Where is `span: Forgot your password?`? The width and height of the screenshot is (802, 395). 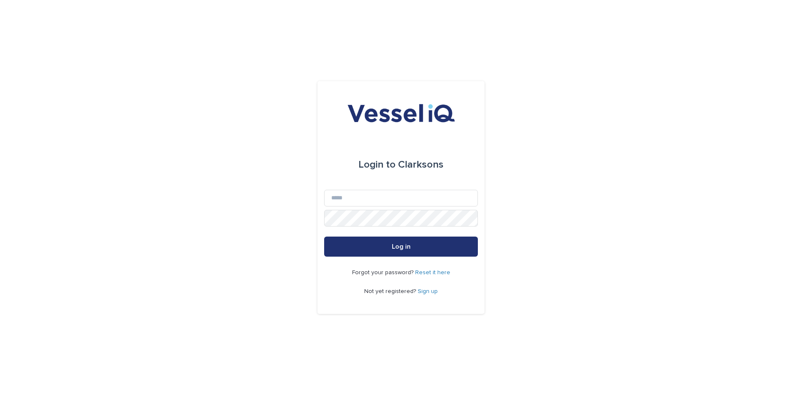 span: Forgot your password? is located at coordinates (383, 272).